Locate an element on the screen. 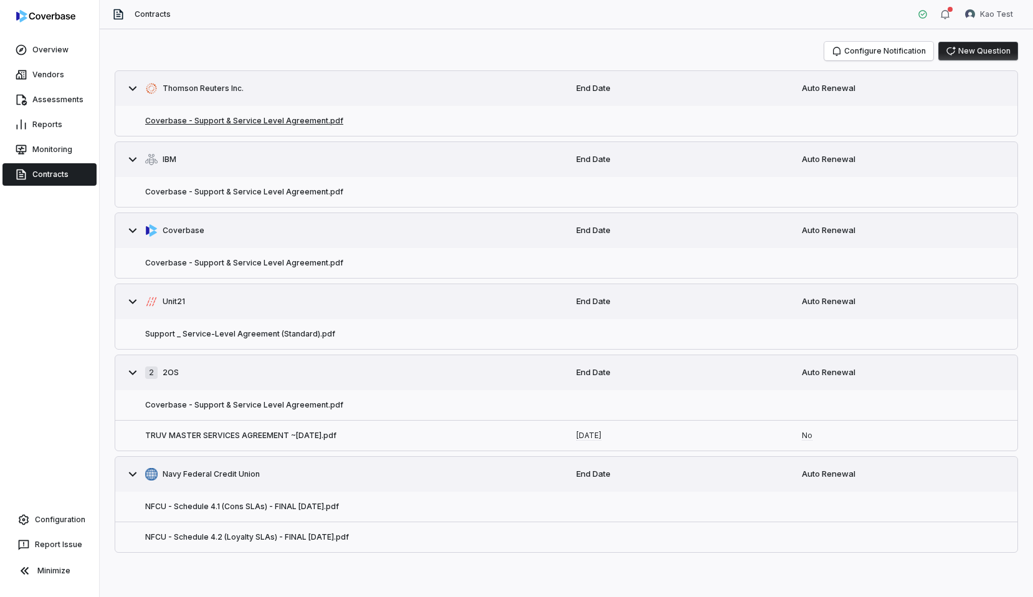  button: 22OS is located at coordinates (341, 373).